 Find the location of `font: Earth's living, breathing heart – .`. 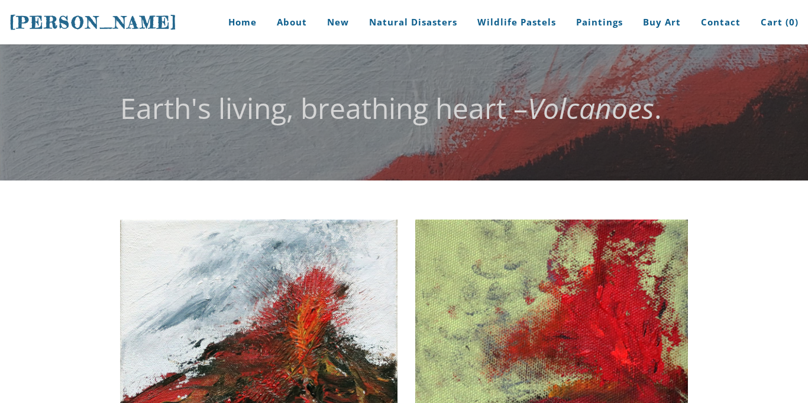

font: Earth's living, breathing heart – . is located at coordinates (391, 108).